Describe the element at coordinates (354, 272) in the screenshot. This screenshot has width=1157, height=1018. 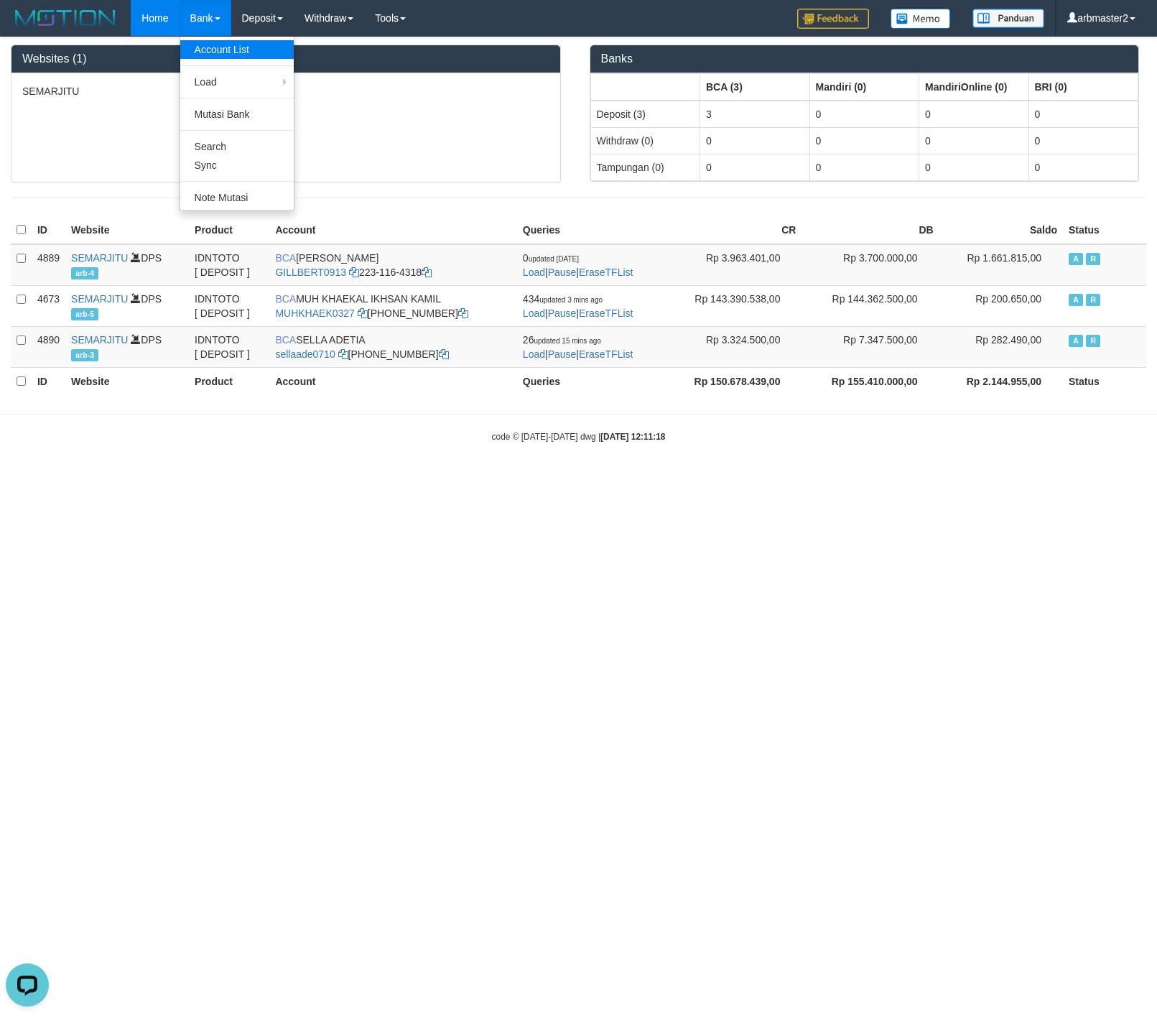
I see `a: Copy GILLBERT0913 to clipboard` at that location.